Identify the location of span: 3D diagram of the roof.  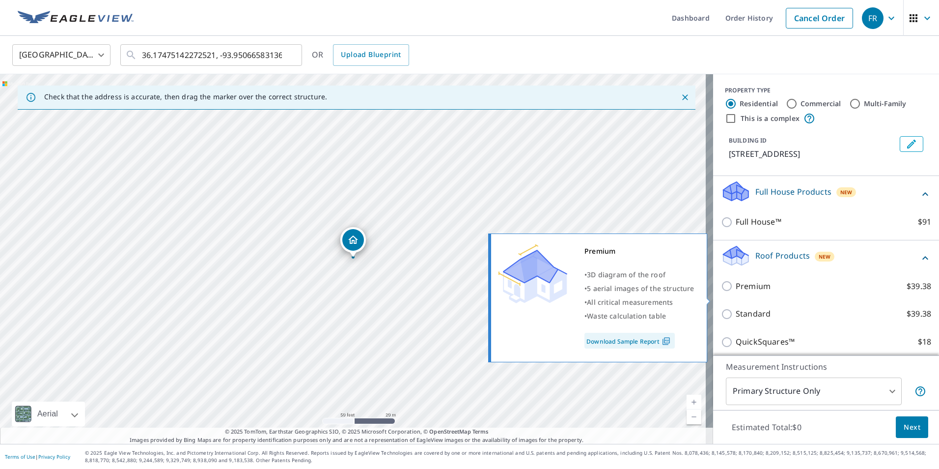
(626, 274).